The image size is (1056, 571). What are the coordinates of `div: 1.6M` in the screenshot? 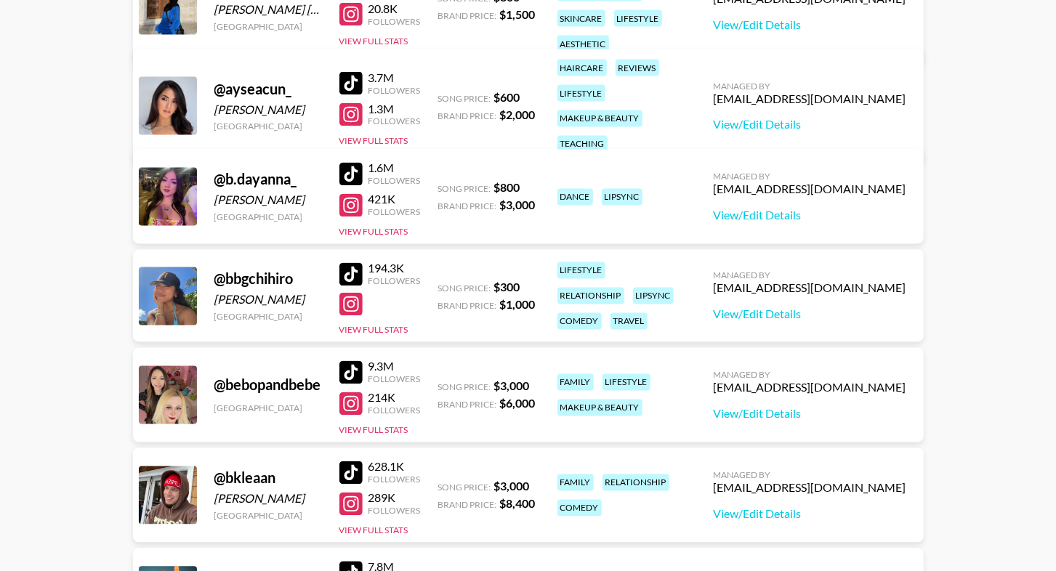 It's located at (395, 169).